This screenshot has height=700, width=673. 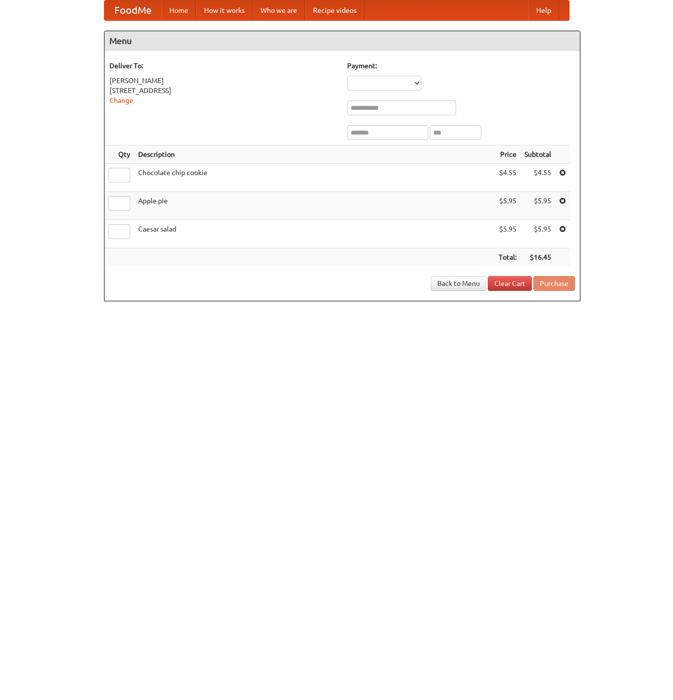 I want to click on a: Back to Menu, so click(x=458, y=284).